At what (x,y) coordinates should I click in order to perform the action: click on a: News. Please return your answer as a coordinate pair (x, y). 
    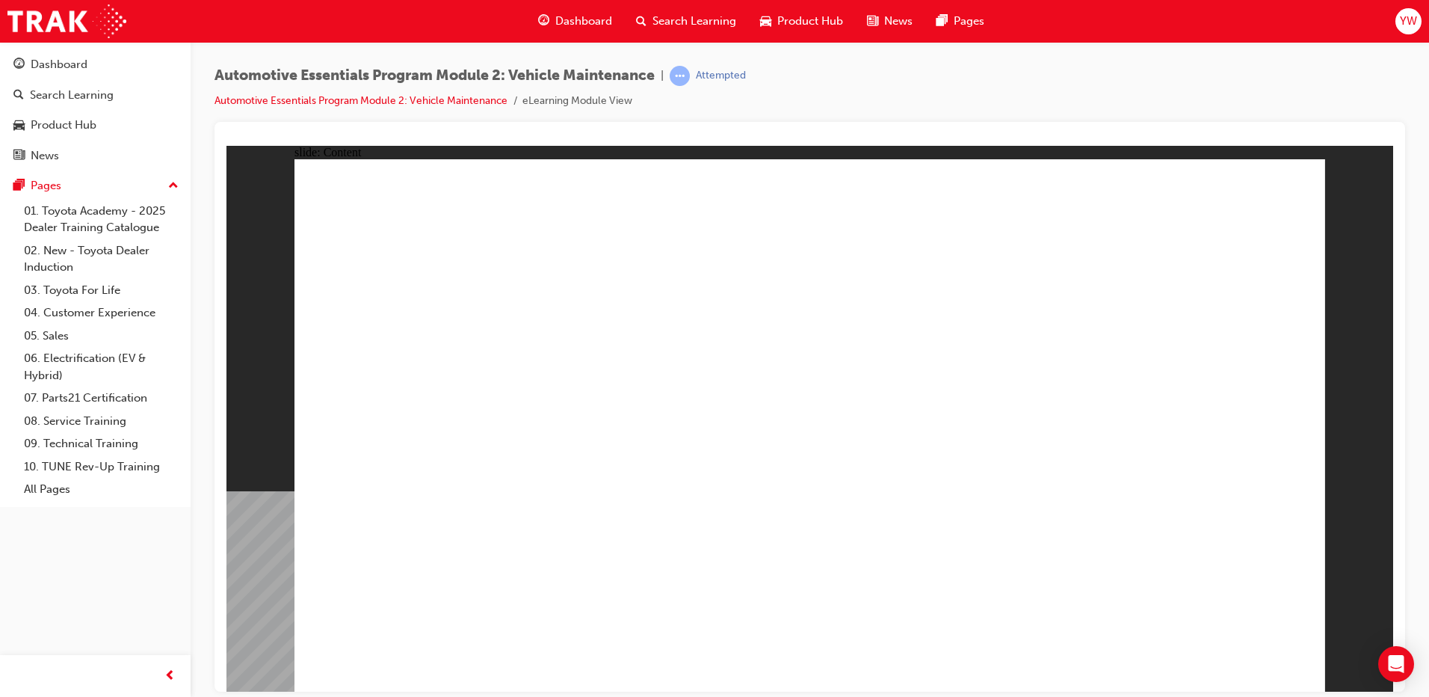
    Looking at the image, I should click on (95, 155).